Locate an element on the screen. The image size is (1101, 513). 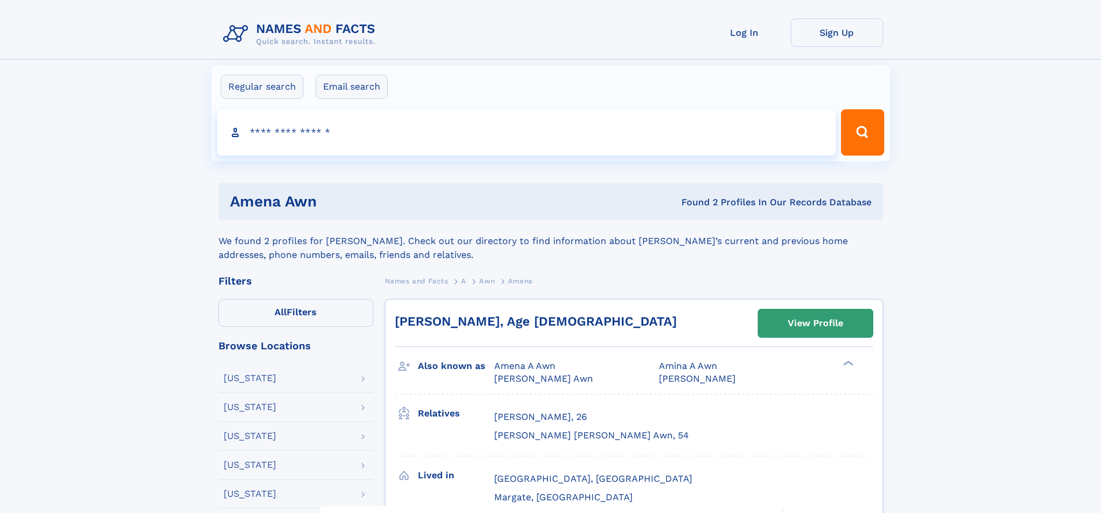
button: Search Button is located at coordinates (862, 132).